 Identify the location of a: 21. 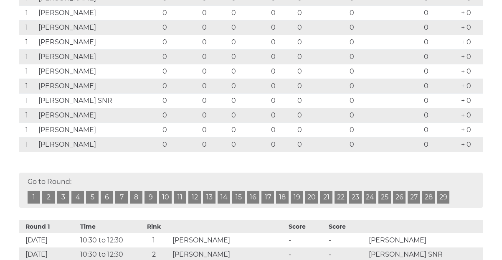
(326, 197).